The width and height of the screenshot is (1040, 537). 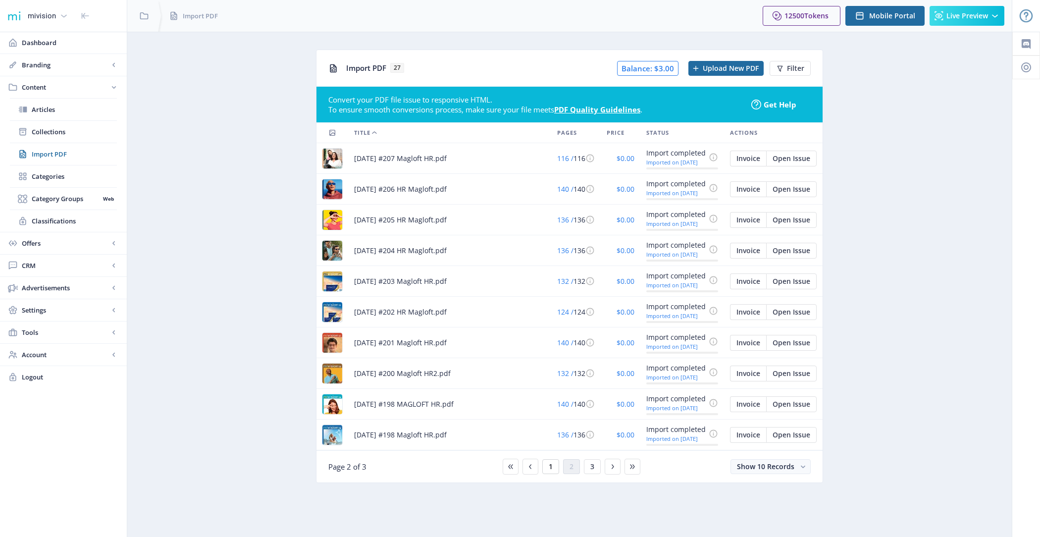 I want to click on span: Tools, so click(x=65, y=332).